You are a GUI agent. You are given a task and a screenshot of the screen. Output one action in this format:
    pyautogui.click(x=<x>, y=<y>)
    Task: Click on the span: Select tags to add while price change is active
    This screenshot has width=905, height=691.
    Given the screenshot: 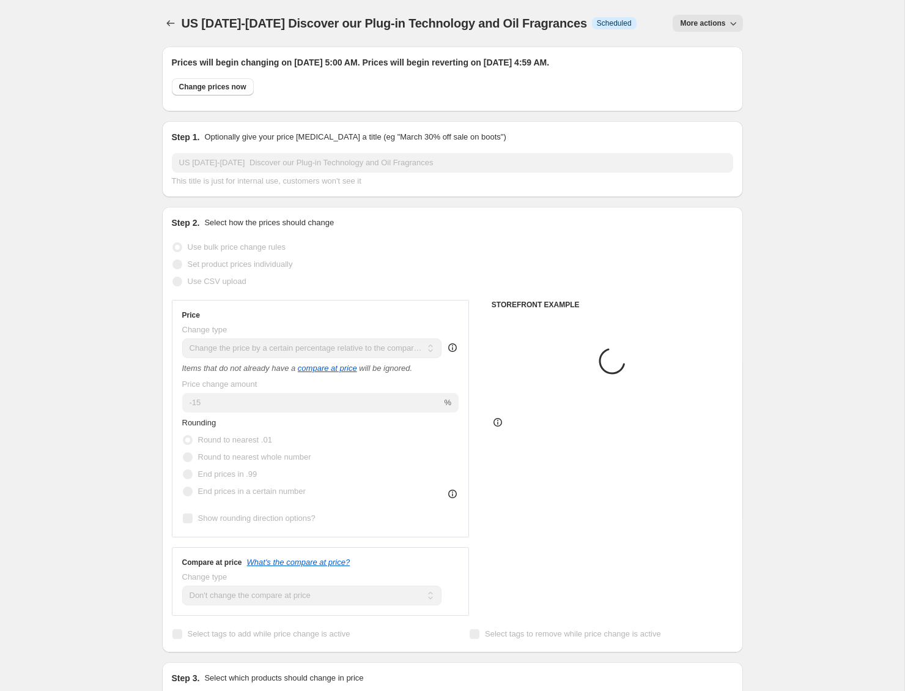 What is the action you would take?
    pyautogui.click(x=269, y=633)
    